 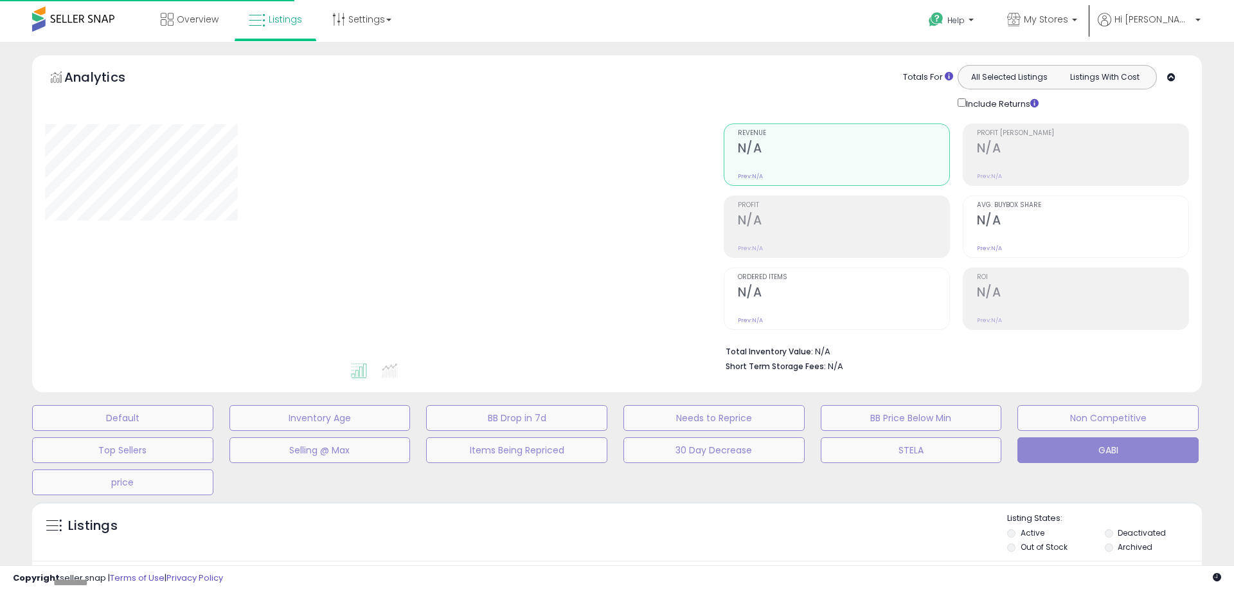 I want to click on i: Get Help, so click(x=936, y=19).